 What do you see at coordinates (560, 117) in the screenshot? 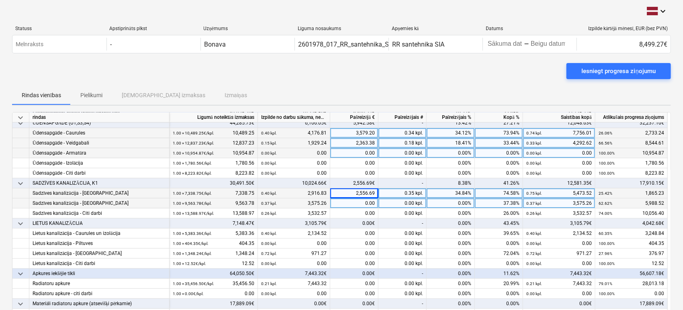
I see `div: Saistības kopā` at bounding box center [560, 117].